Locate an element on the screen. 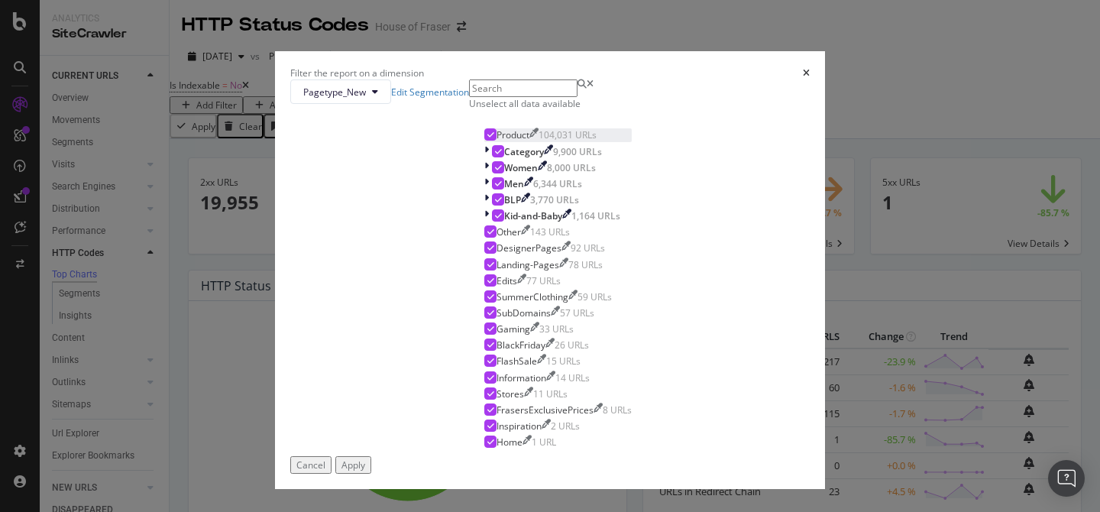 This screenshot has height=512, width=1100. div: BLP is located at coordinates (512, 199).